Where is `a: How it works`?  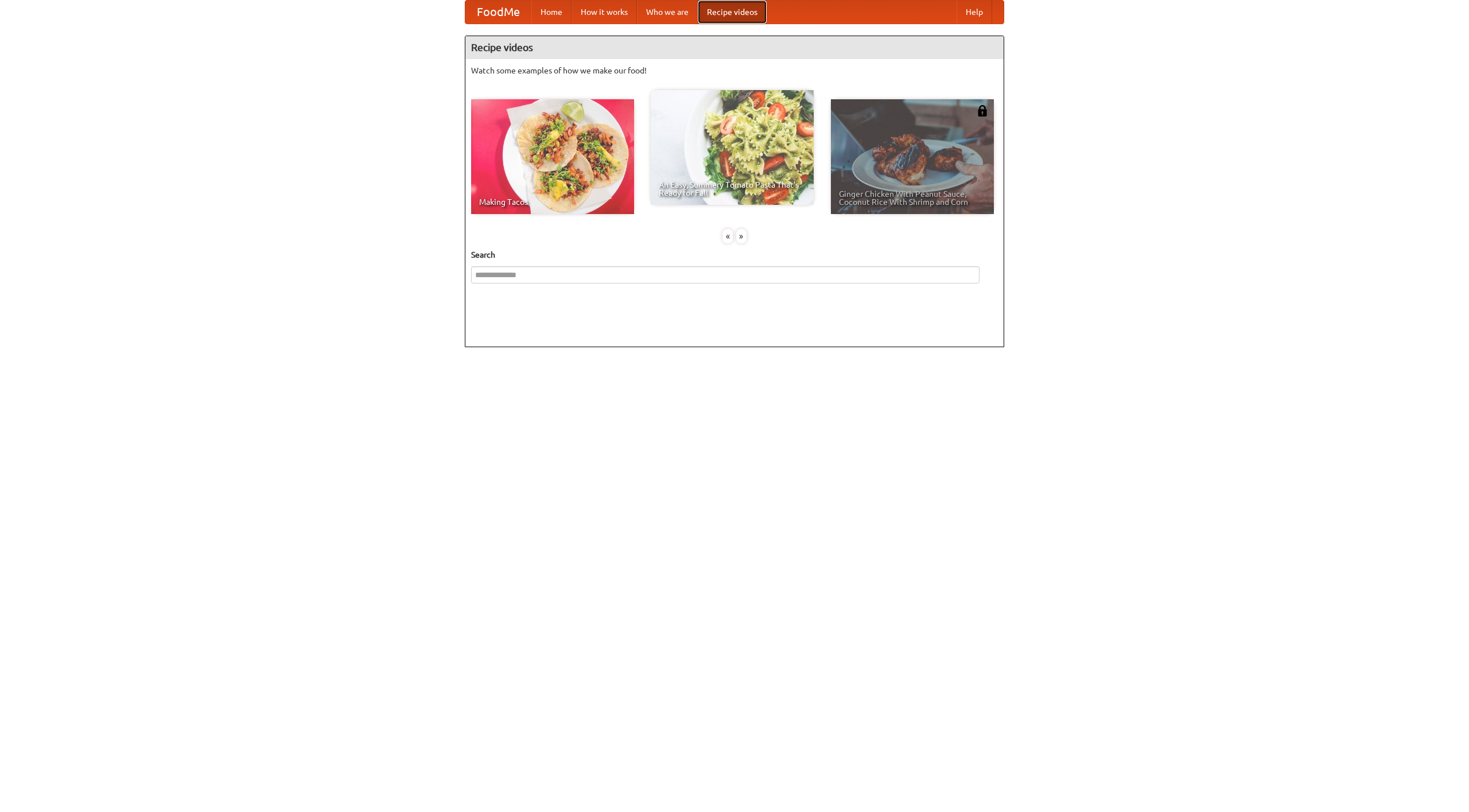
a: How it works is located at coordinates (604, 12).